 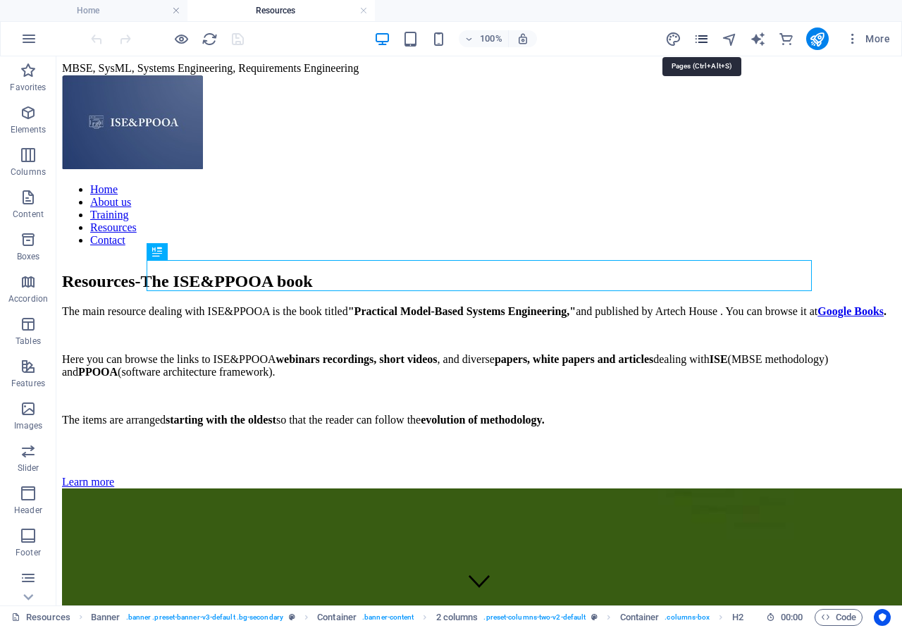 I want to click on button: commerce, so click(x=786, y=39).